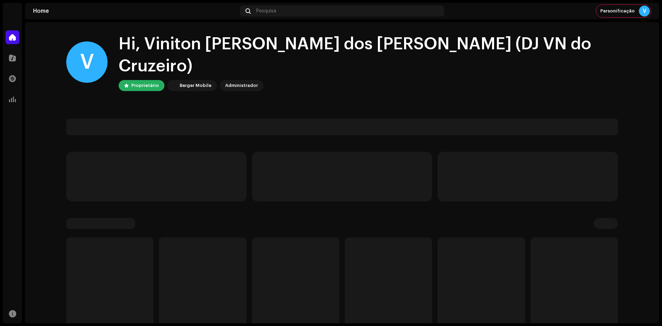 The height and width of the screenshot is (326, 662). What do you see at coordinates (173, 86) in the screenshot?
I see `img: 70c0b94c-19e5-4c8c-a028-e13e35533bab` at bounding box center [173, 86].